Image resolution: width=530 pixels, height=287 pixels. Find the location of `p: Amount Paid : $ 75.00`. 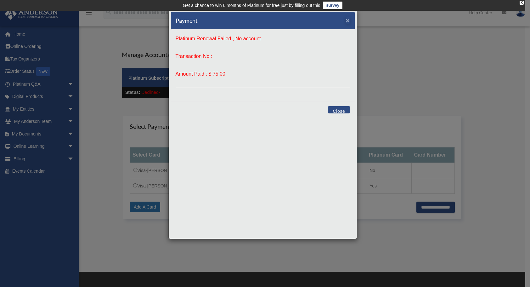

p: Amount Paid : $ 75.00 is located at coordinates (263, 74).